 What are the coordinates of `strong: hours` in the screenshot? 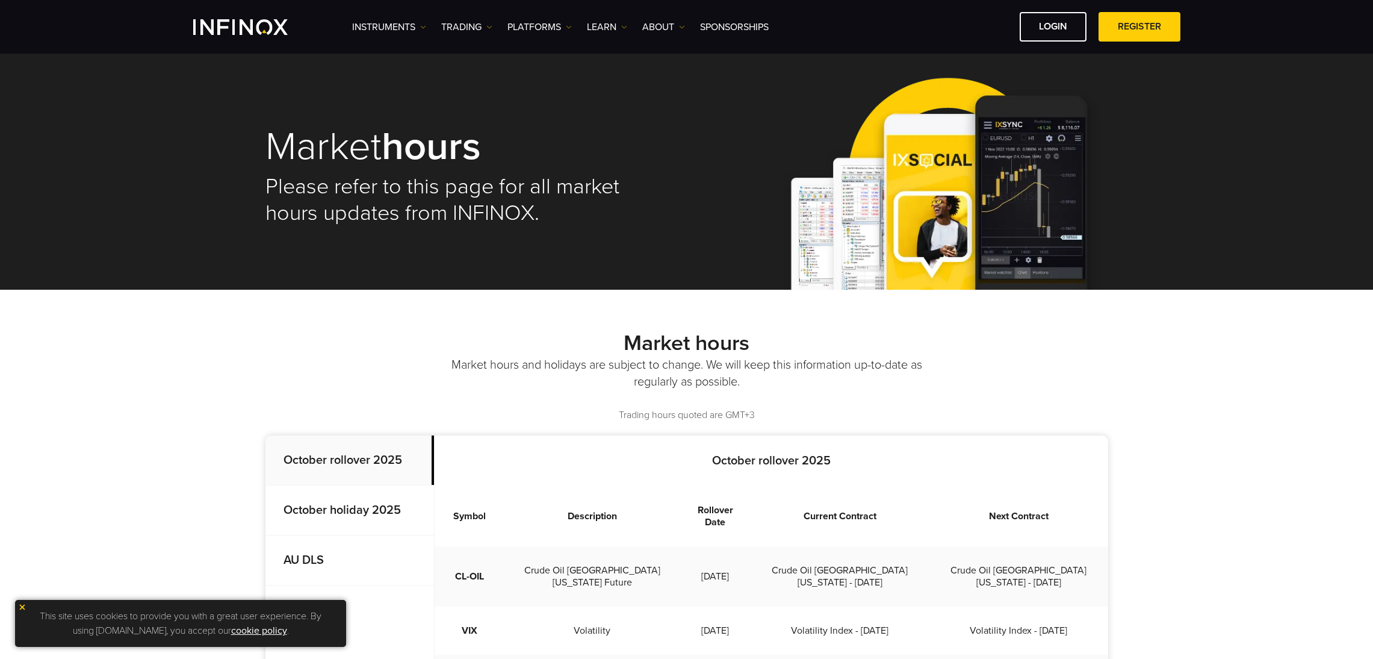 It's located at (431, 146).